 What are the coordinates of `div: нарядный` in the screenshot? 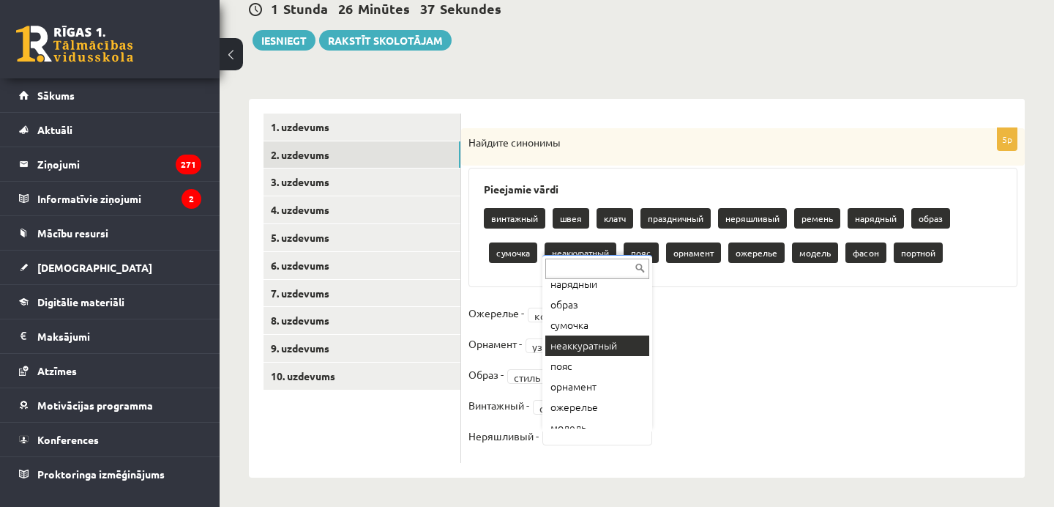 It's located at (598, 284).